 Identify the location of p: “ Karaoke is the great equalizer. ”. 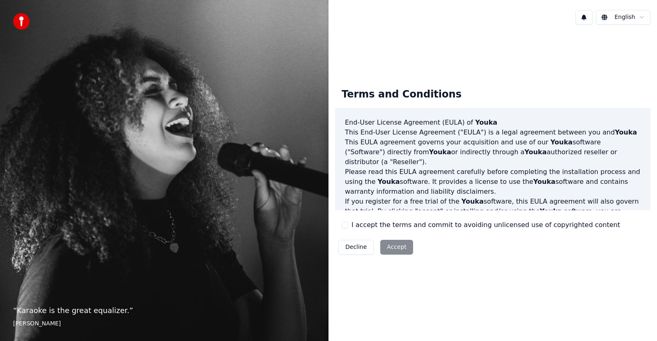
(164, 310).